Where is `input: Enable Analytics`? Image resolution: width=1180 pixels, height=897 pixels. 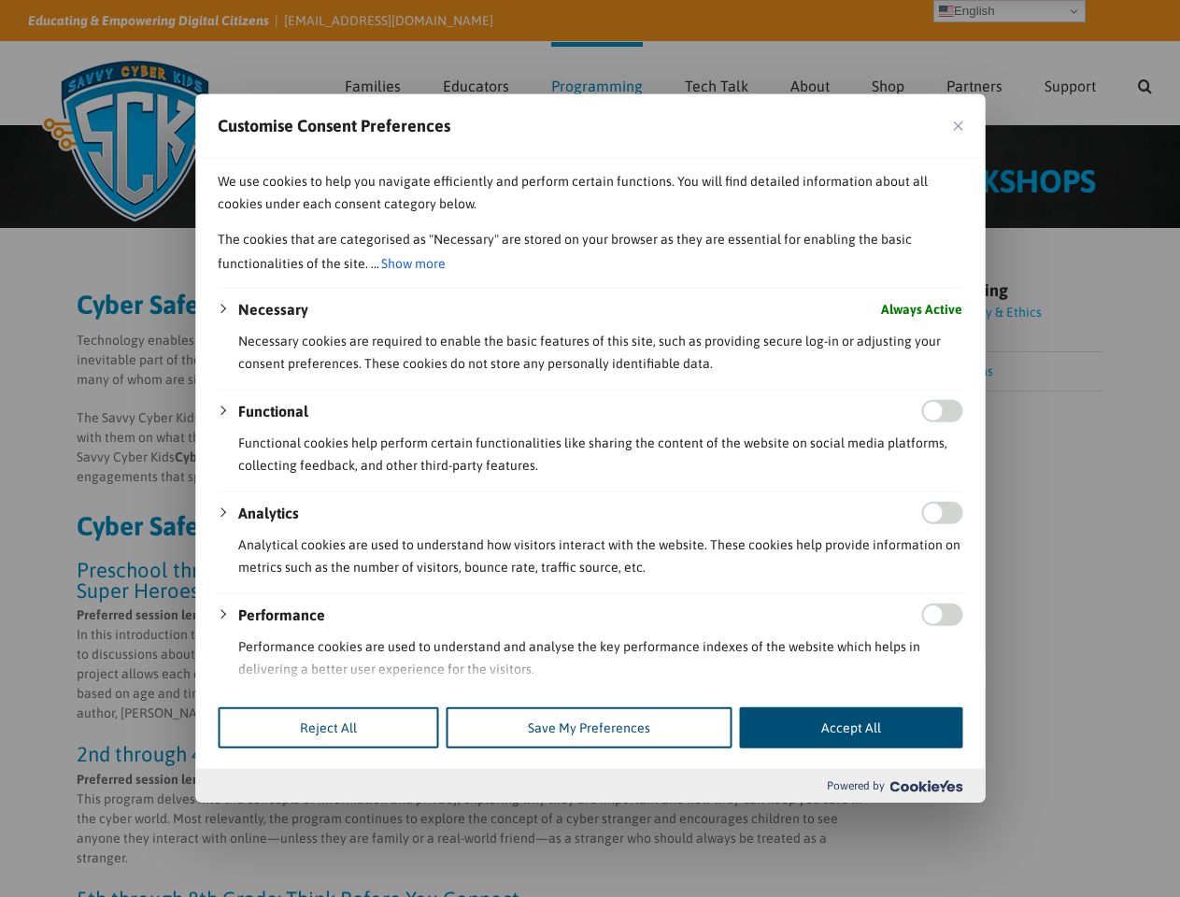
input: Enable Analytics is located at coordinates (942, 513).